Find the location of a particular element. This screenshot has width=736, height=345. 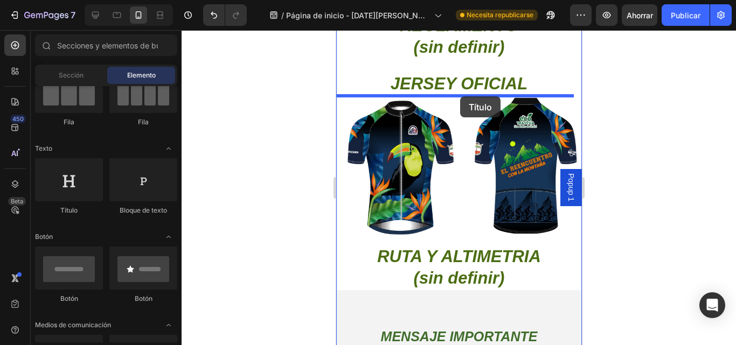

button: Publicar is located at coordinates (685, 15).